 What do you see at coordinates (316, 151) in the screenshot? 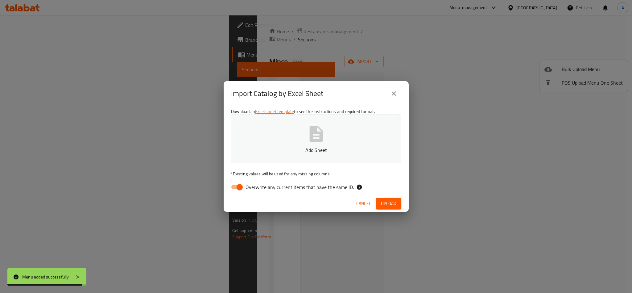
I see `div: Download an to see the instructions and required format.` at bounding box center [316, 151].